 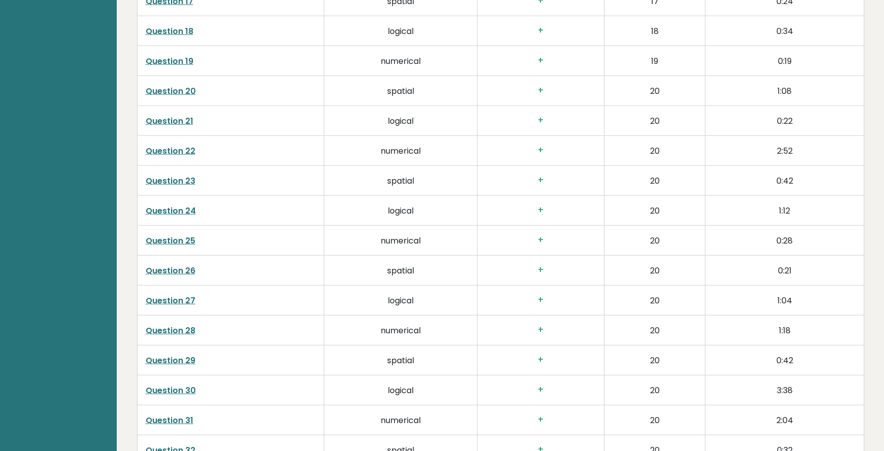 What do you see at coordinates (784, 270) in the screenshot?
I see `td: 0:21` at bounding box center [784, 270].